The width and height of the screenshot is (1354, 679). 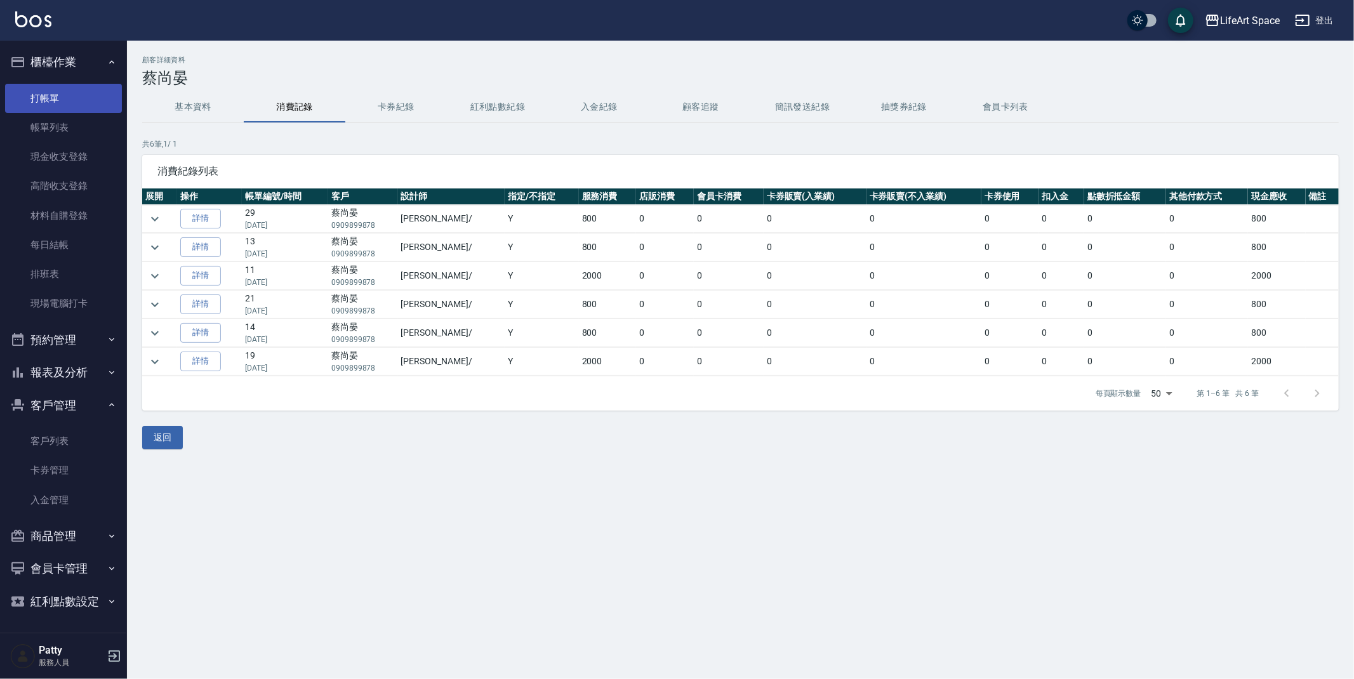 What do you see at coordinates (1006, 107) in the screenshot?
I see `button: 會員卡列表` at bounding box center [1006, 107].